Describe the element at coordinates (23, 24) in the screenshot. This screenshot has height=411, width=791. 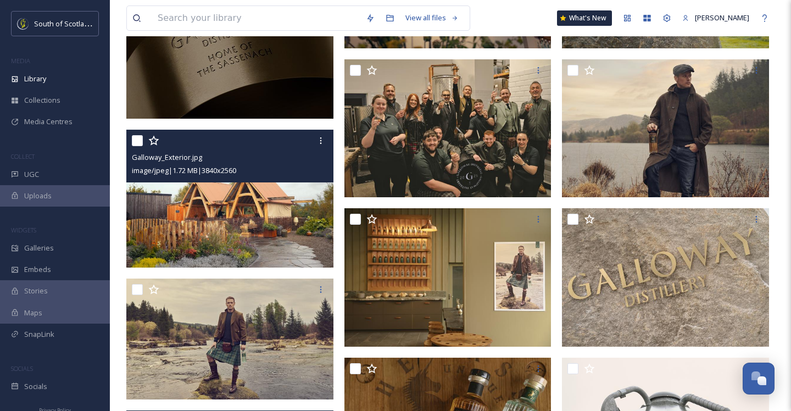
I see `img: images.jpeg` at that location.